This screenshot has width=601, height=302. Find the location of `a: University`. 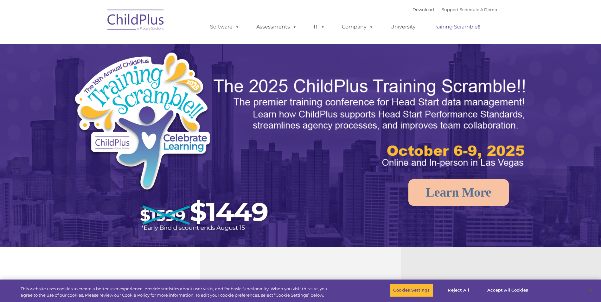

a: University is located at coordinates (403, 27).